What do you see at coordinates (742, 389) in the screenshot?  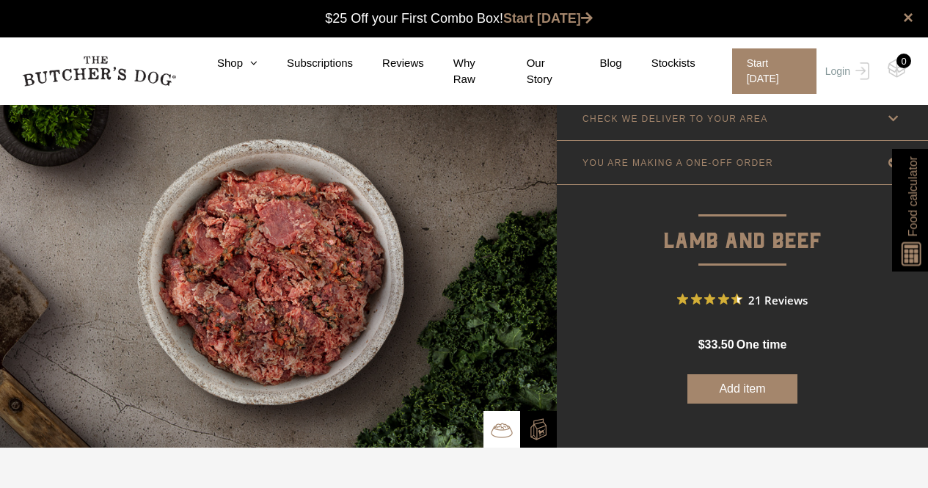 I see `button: Add item` at bounding box center [742, 389].